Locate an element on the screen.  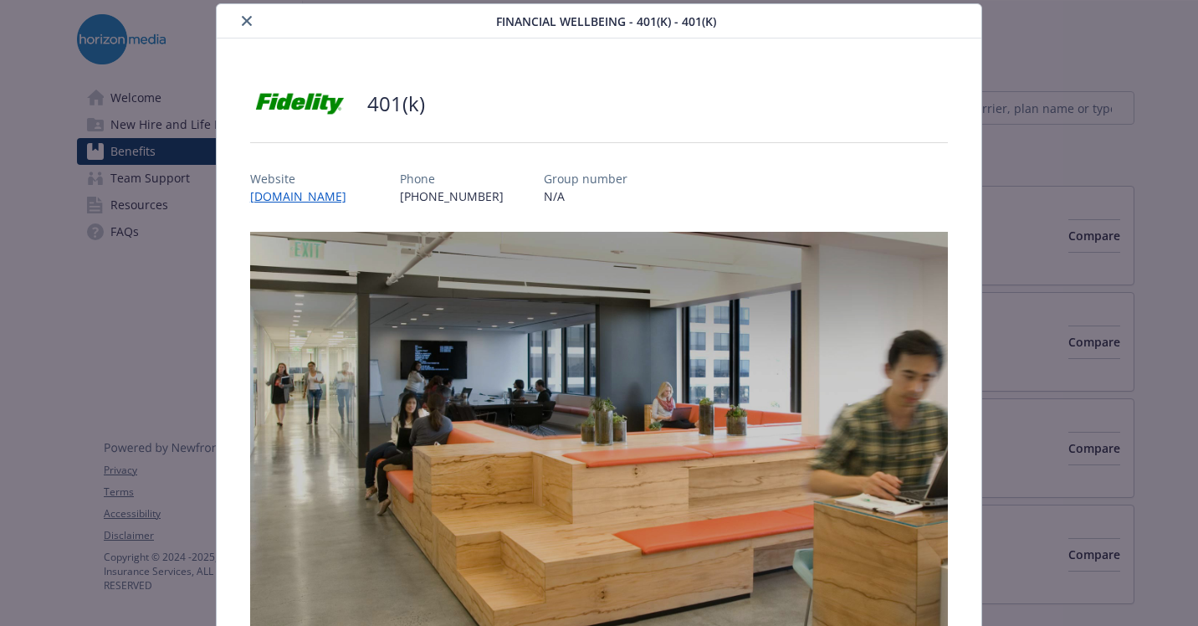
button: close is located at coordinates (247, 21).